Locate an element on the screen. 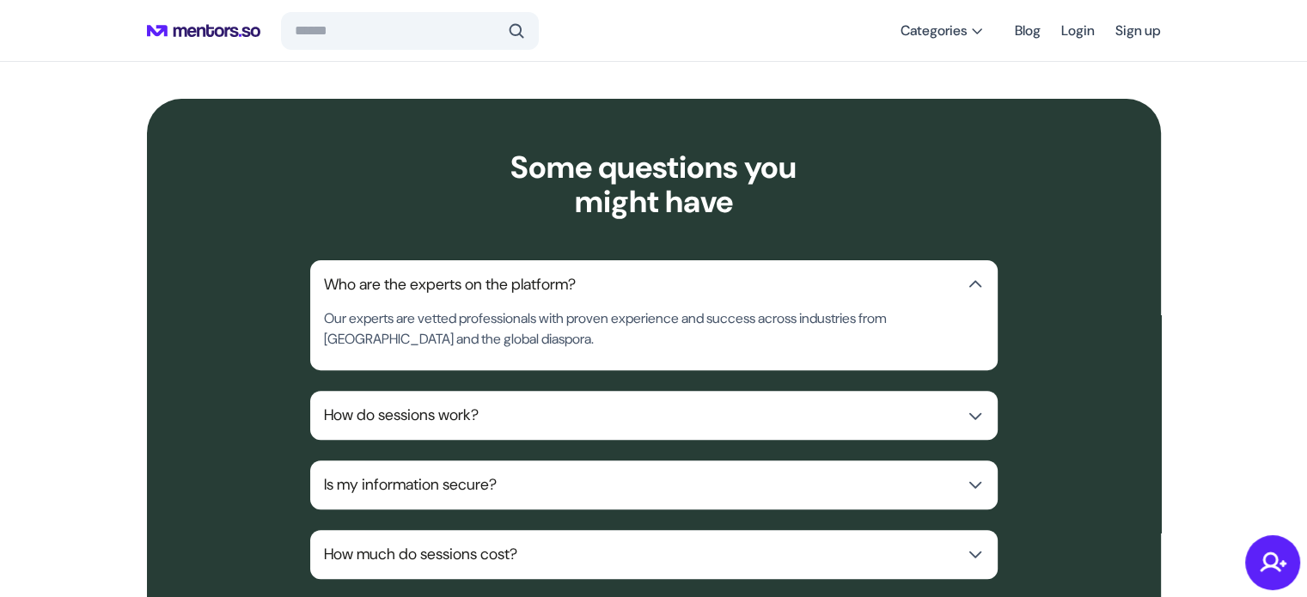 This screenshot has width=1307, height=597. p: Our experts are vetted professionals with proven experience and success across industries from [G... is located at coordinates (654, 340).